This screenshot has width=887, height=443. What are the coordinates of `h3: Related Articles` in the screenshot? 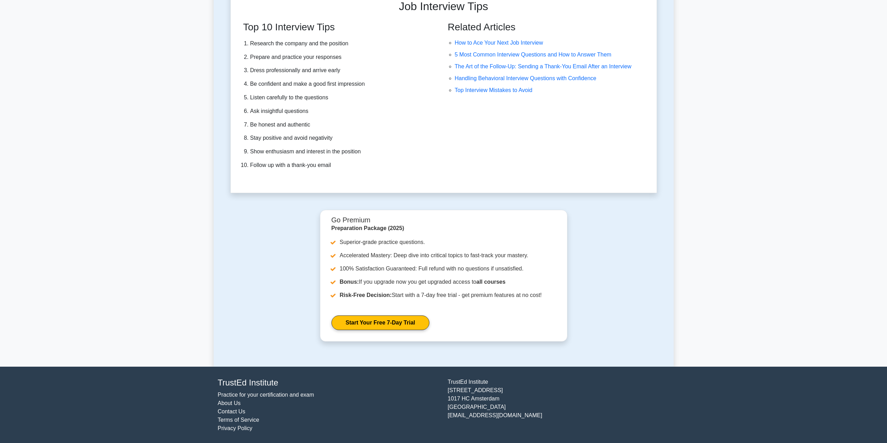 It's located at (548, 27).